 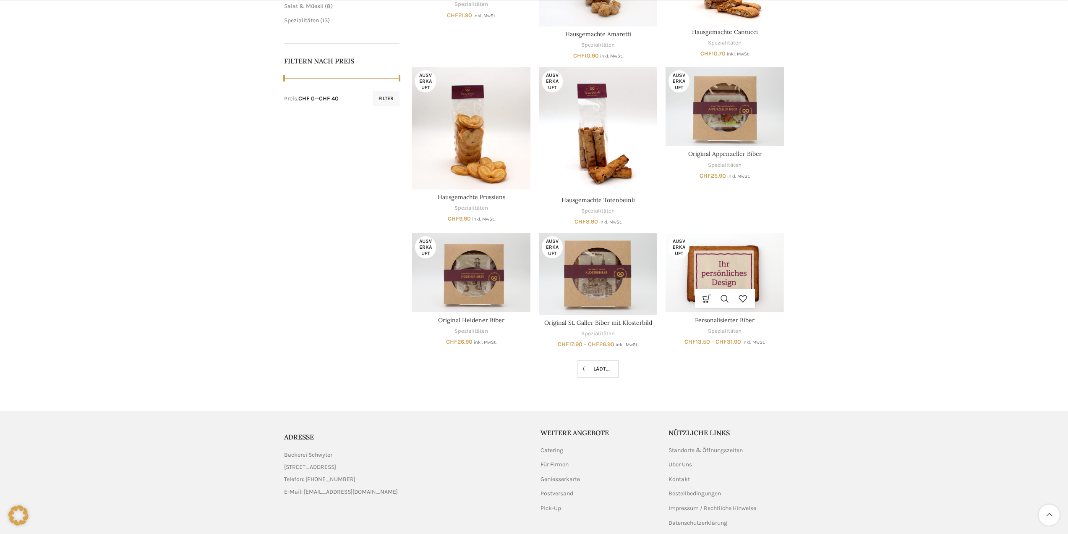 I want to click on h5: Nützliche Links, so click(x=727, y=432).